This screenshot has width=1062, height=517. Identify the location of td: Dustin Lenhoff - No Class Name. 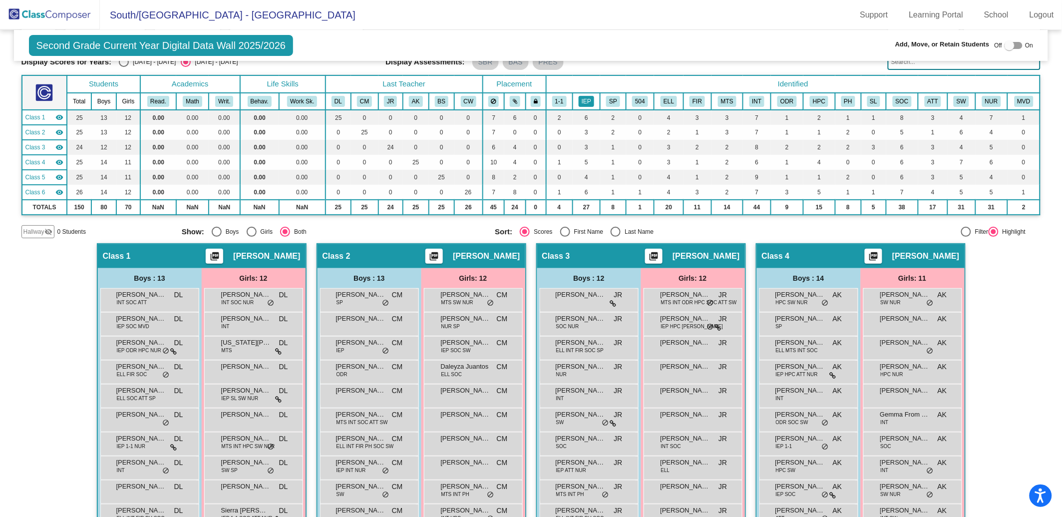
(44, 117).